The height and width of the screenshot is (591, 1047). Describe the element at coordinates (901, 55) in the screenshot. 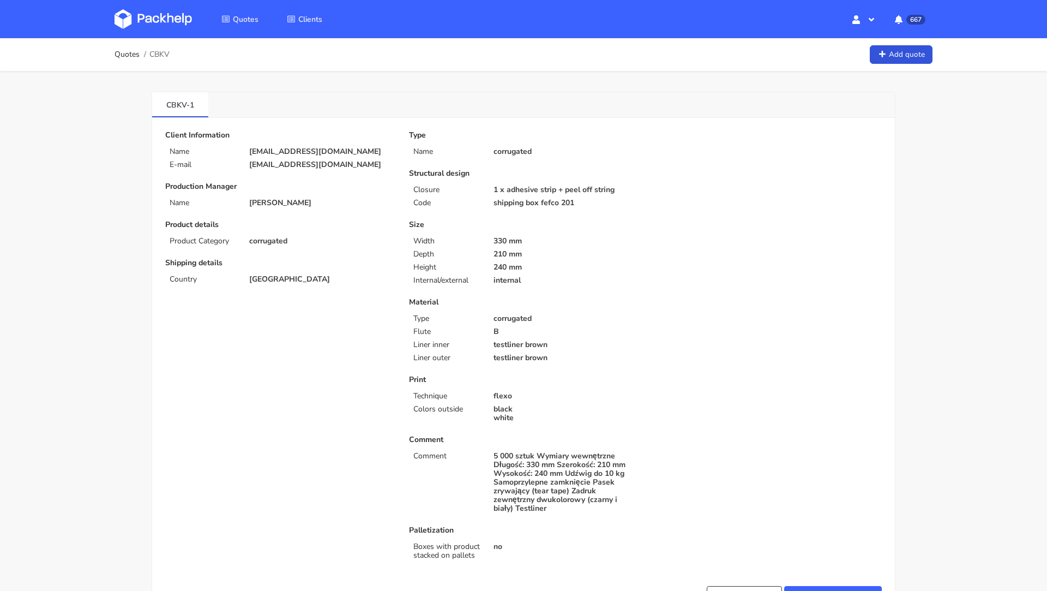

I see `a: Add quote` at that location.